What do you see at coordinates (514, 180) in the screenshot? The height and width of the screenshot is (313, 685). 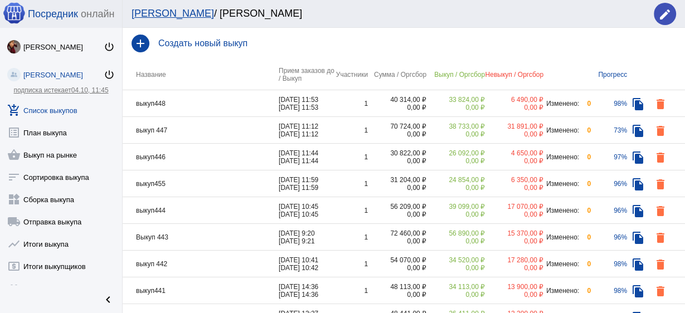 I see `div: 6 350,00 ₽` at bounding box center [514, 180].